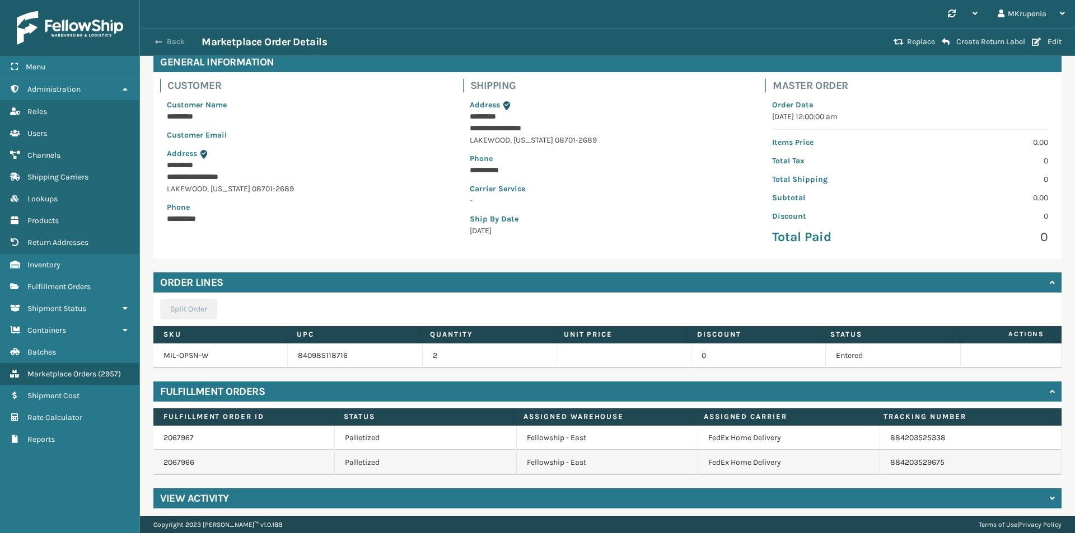 The width and height of the screenshot is (1075, 533). I want to click on h4: View Activity, so click(194, 499).